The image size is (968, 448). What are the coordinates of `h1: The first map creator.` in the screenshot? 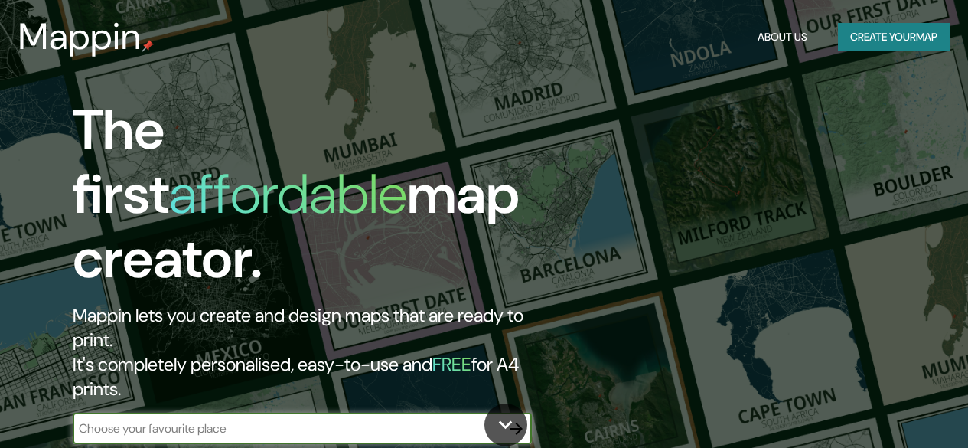 It's located at (315, 201).